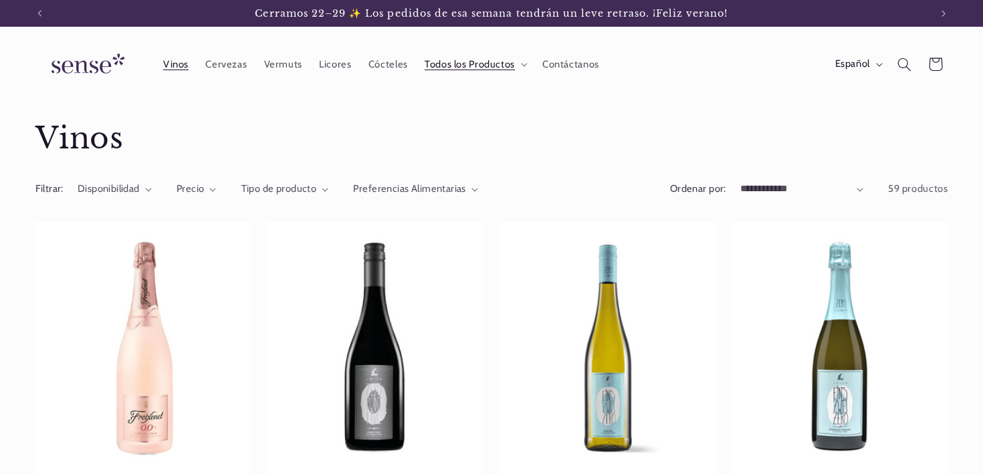  What do you see at coordinates (415, 189) in the screenshot?
I see `summary: Preferencias Alimentarias (0 seleccionado)` at bounding box center [415, 189].